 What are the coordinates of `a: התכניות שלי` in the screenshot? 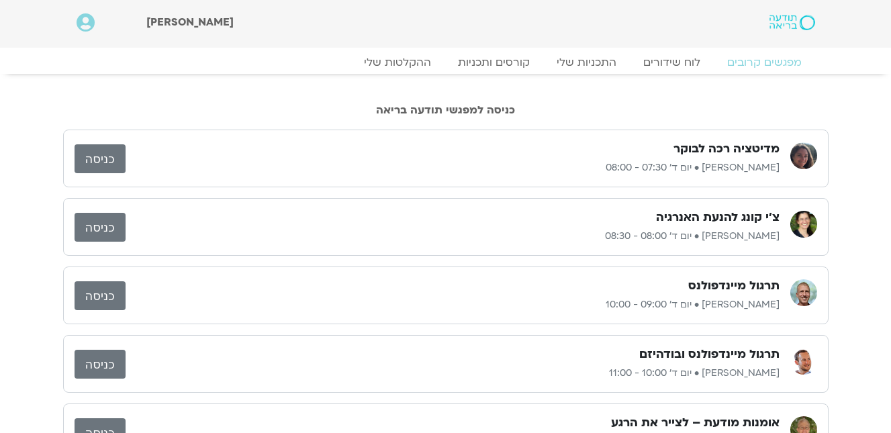 It's located at (586, 62).